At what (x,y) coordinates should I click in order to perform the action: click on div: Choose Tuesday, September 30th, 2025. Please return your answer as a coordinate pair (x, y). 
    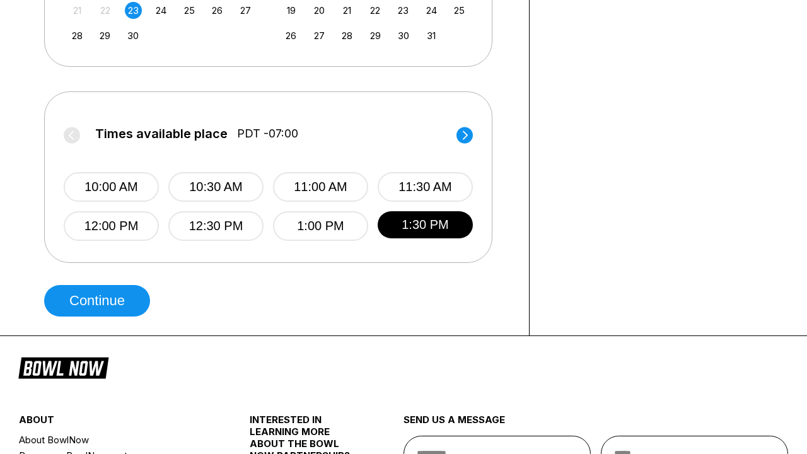
    Looking at the image, I should click on (133, 35).